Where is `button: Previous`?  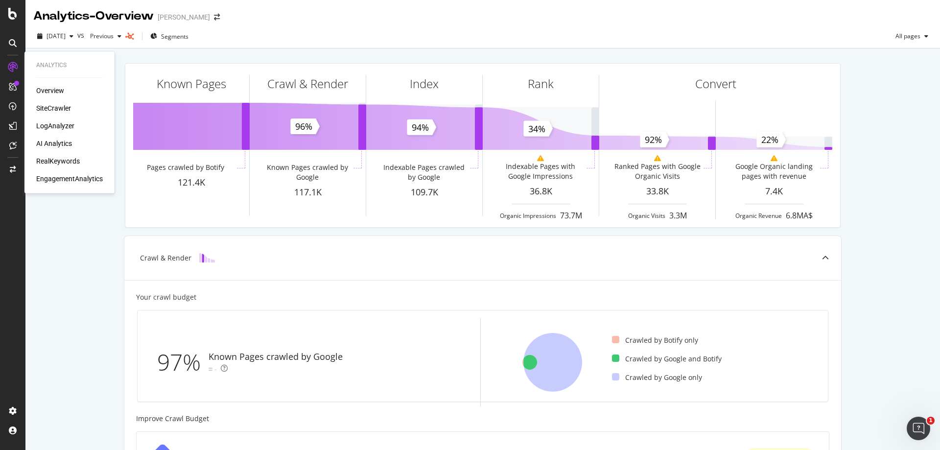
button: Previous is located at coordinates (106, 36).